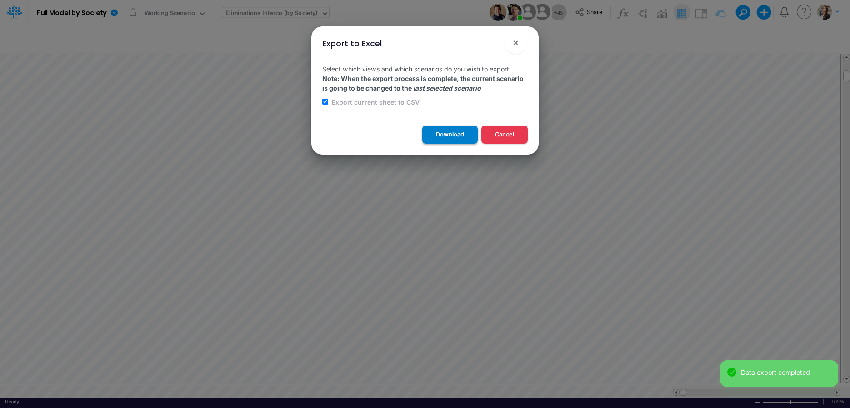 Image resolution: width=850 pixels, height=408 pixels. I want to click on div: Select which views and which scenarios do you wish to export., so click(425, 87).